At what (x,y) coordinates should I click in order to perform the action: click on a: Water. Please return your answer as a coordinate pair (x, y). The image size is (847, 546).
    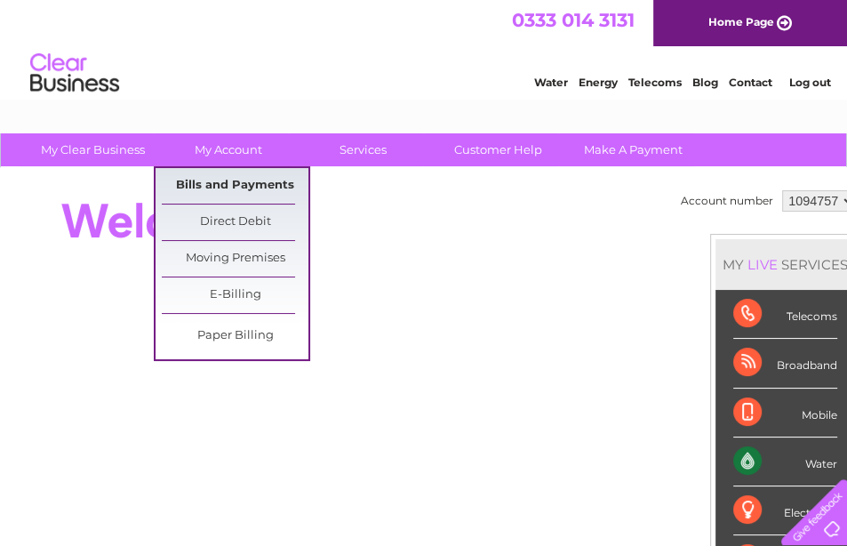
    Looking at the image, I should click on (551, 82).